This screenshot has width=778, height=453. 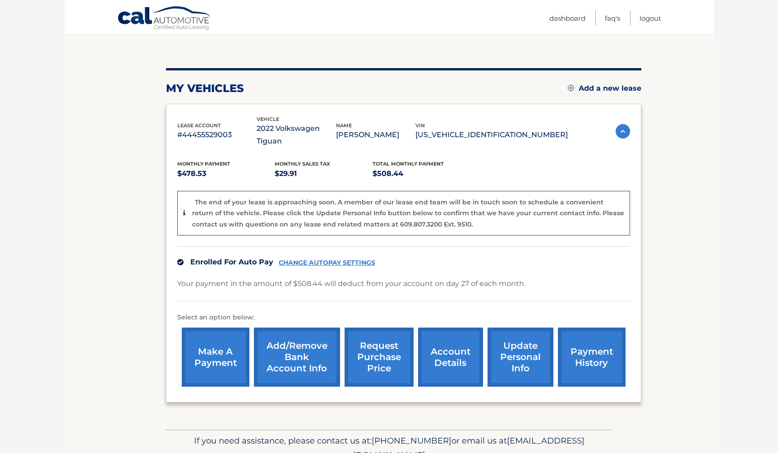 What do you see at coordinates (302, 164) in the screenshot?
I see `span: Monthly sales Tax` at bounding box center [302, 164].